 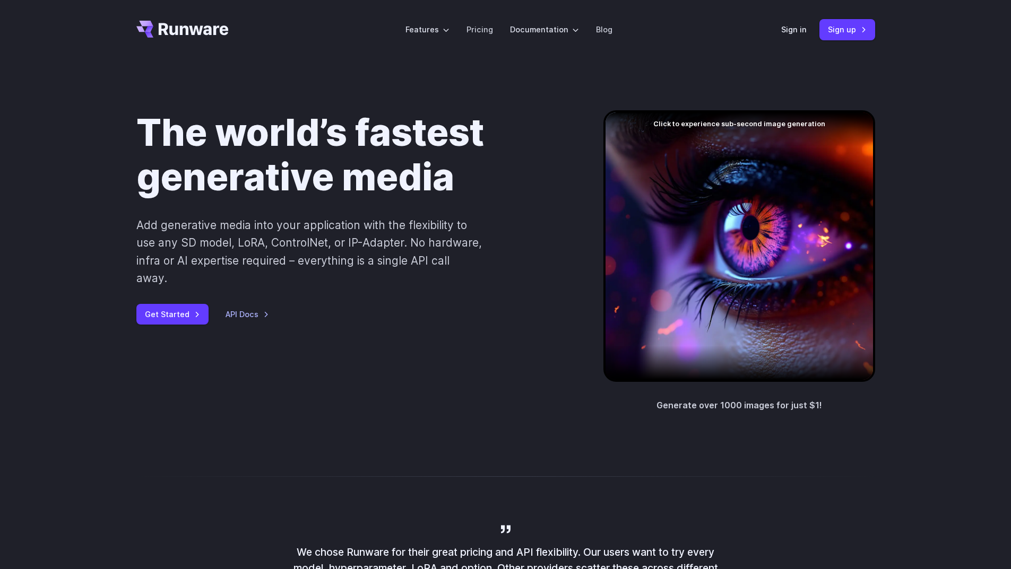 What do you see at coordinates (183, 29) in the screenshot?
I see `a: Go to /` at bounding box center [183, 29].